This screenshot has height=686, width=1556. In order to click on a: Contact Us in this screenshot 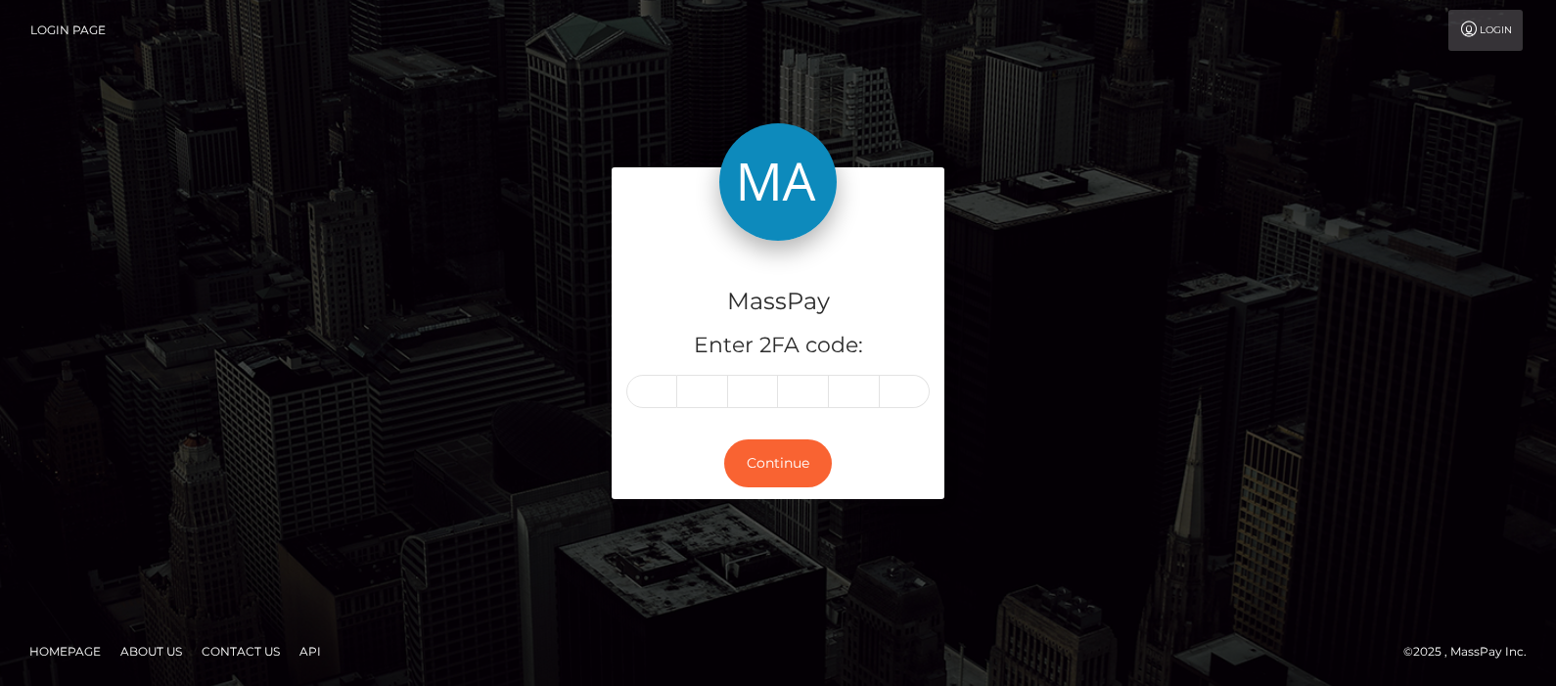, I will do `click(241, 651)`.